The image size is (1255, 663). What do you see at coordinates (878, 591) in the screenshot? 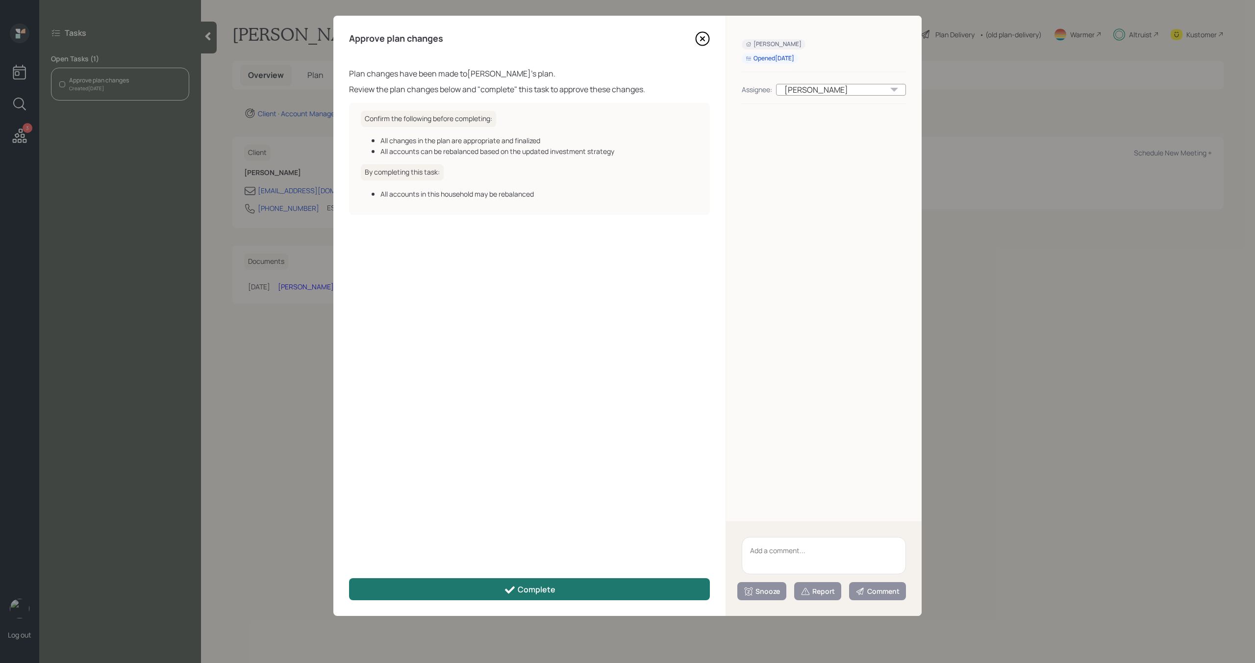
I see `button: Comment` at bounding box center [878, 591].